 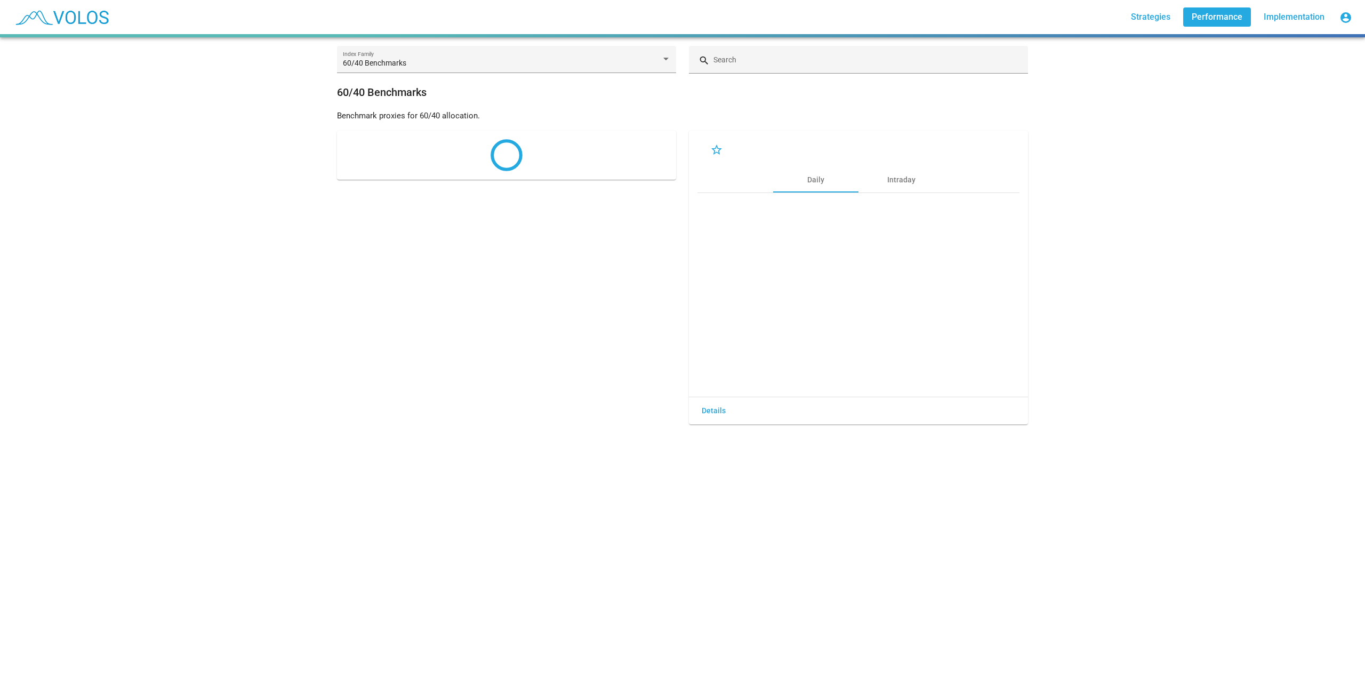 I want to click on div: Benchmark proxies for 60/40 allocation., so click(x=682, y=116).